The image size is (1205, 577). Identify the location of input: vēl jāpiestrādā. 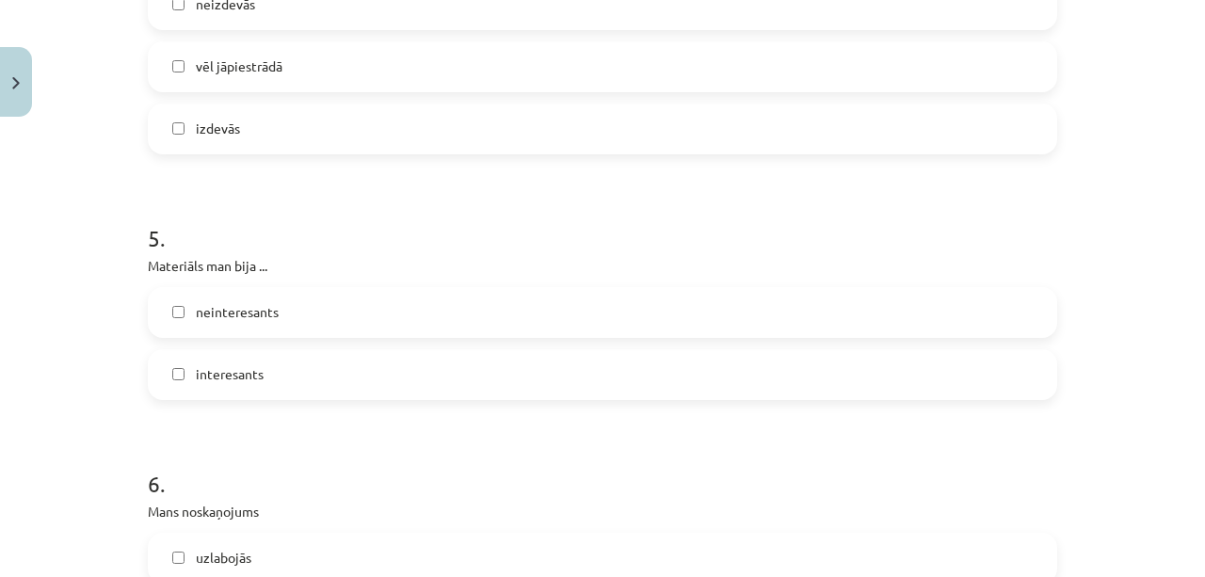
(178, 66).